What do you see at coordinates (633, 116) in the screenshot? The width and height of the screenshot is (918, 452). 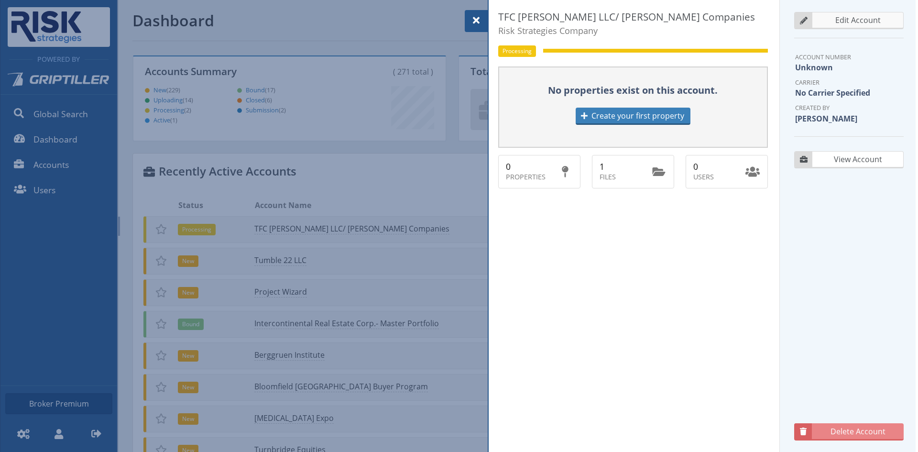 I see `a: Create your first property` at bounding box center [633, 116].